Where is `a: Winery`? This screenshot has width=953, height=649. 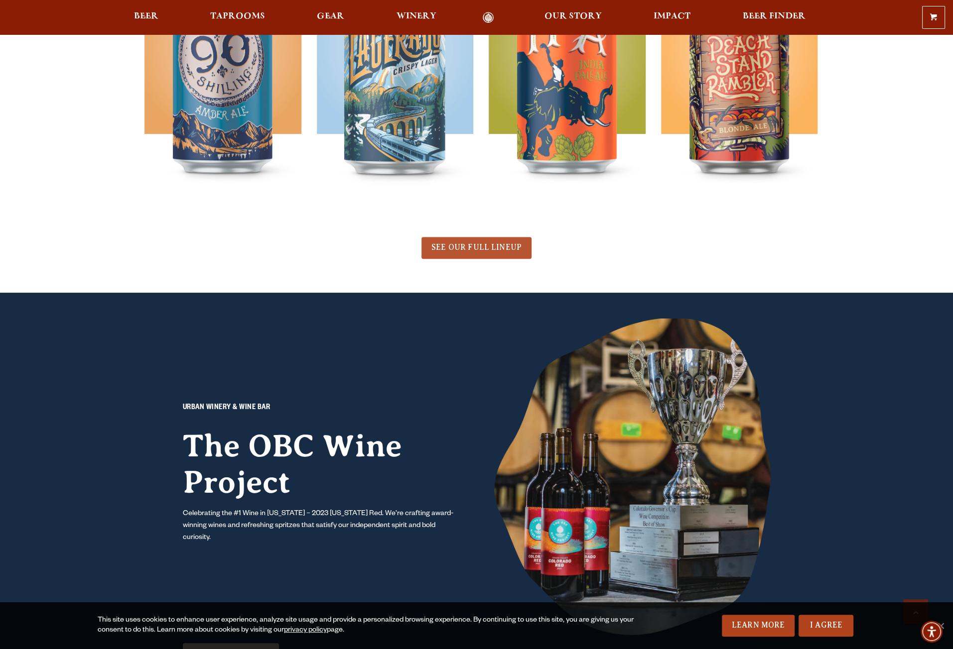 a: Winery is located at coordinates (416, 17).